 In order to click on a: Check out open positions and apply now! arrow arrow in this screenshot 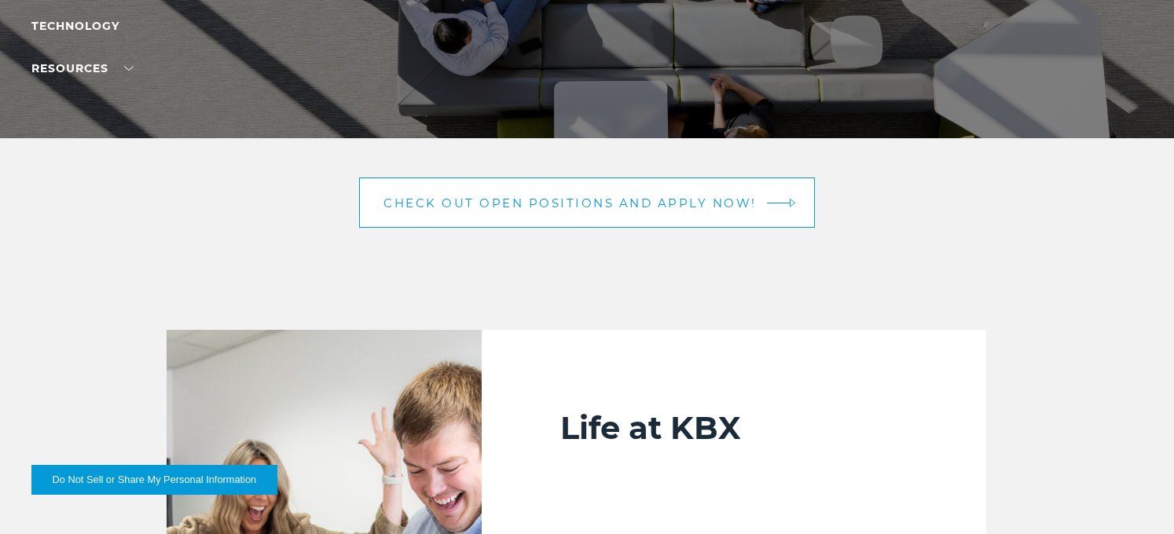, I will do `click(587, 203)`.